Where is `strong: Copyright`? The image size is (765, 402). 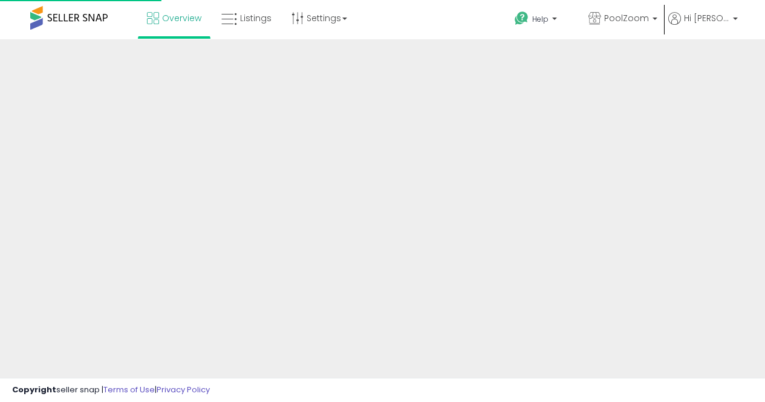 strong: Copyright is located at coordinates (34, 389).